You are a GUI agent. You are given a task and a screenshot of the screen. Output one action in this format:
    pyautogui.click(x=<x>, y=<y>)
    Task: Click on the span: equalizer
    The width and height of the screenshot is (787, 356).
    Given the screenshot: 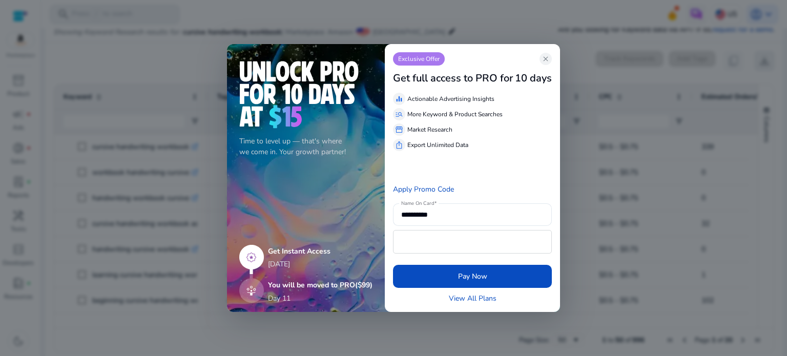 What is the action you would take?
    pyautogui.click(x=399, y=99)
    